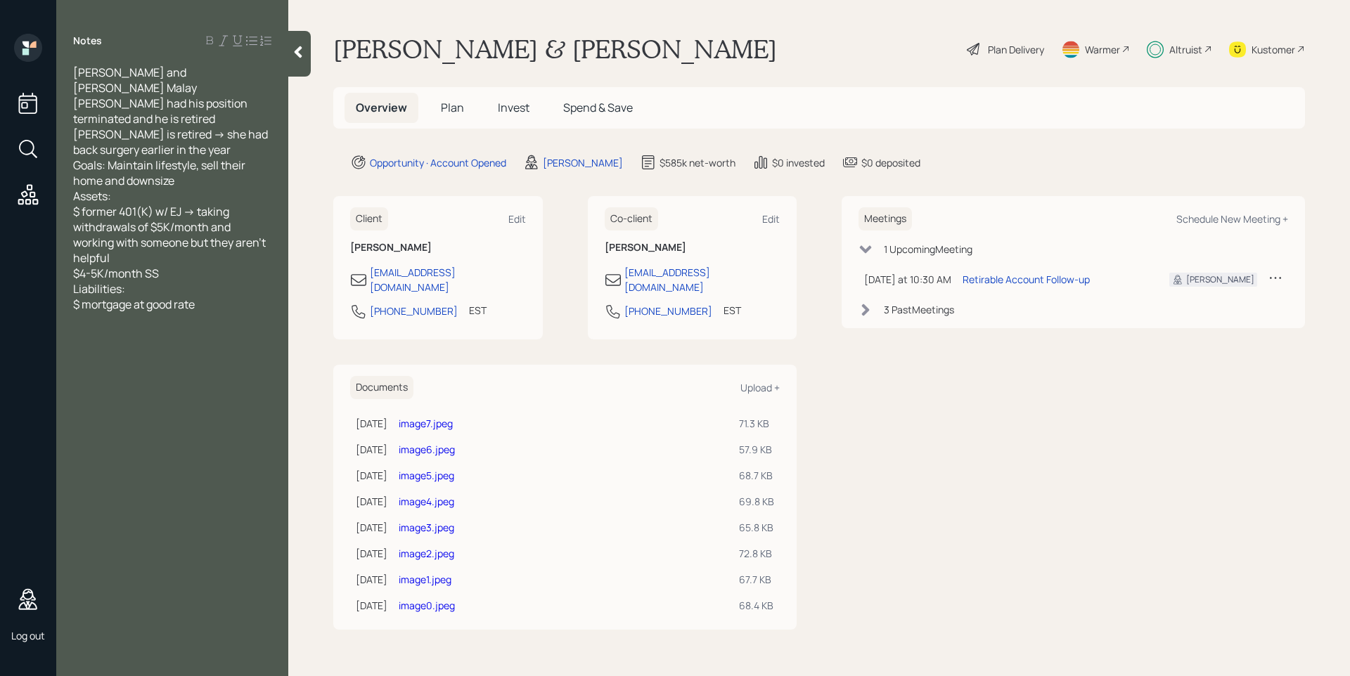 The height and width of the screenshot is (676, 1350). What do you see at coordinates (425, 579) in the screenshot?
I see `a: image1.jpeg` at bounding box center [425, 579].